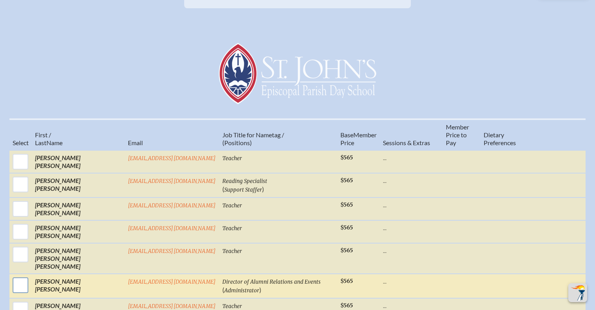 The height and width of the screenshot is (310, 595). What do you see at coordinates (243, 190) in the screenshot?
I see `span: Support Staffer` at bounding box center [243, 190].